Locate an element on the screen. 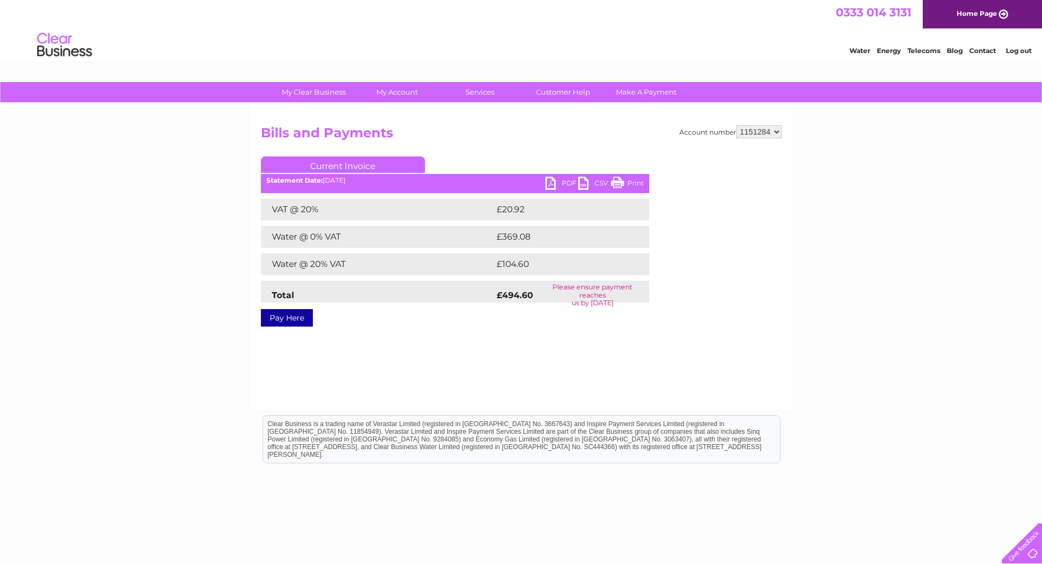 The height and width of the screenshot is (564, 1042). strong: £494.60 is located at coordinates (515, 295).